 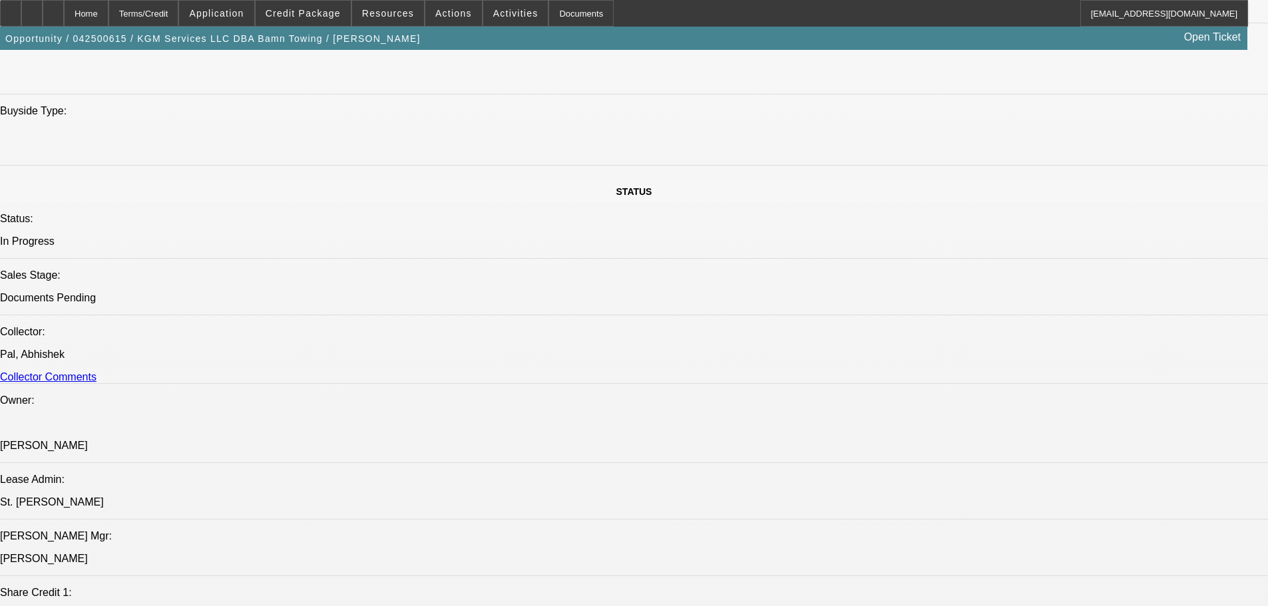 What do you see at coordinates (453, 13) in the screenshot?
I see `span: Actions` at bounding box center [453, 13].